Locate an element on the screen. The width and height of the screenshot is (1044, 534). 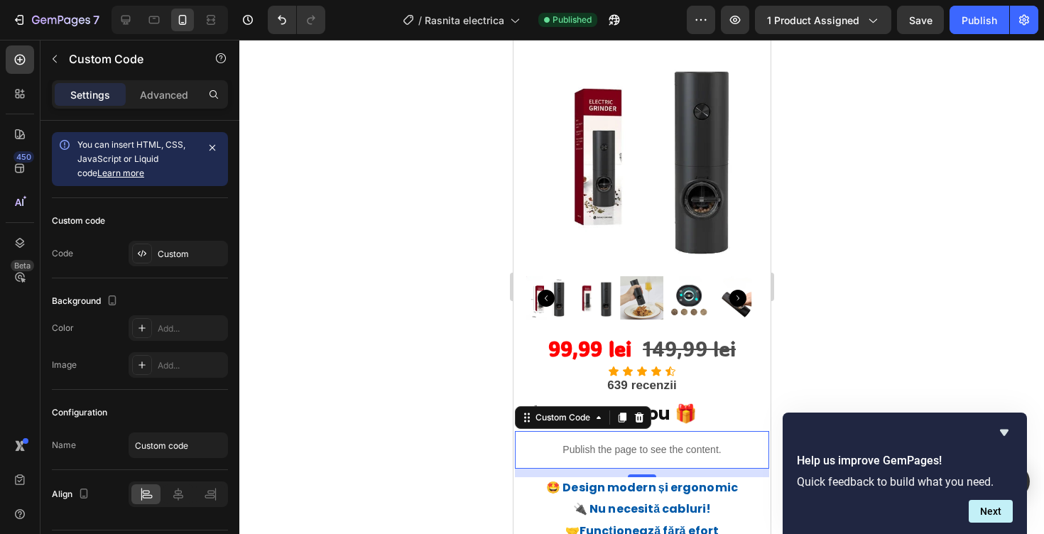
p: 7 is located at coordinates (96, 20).